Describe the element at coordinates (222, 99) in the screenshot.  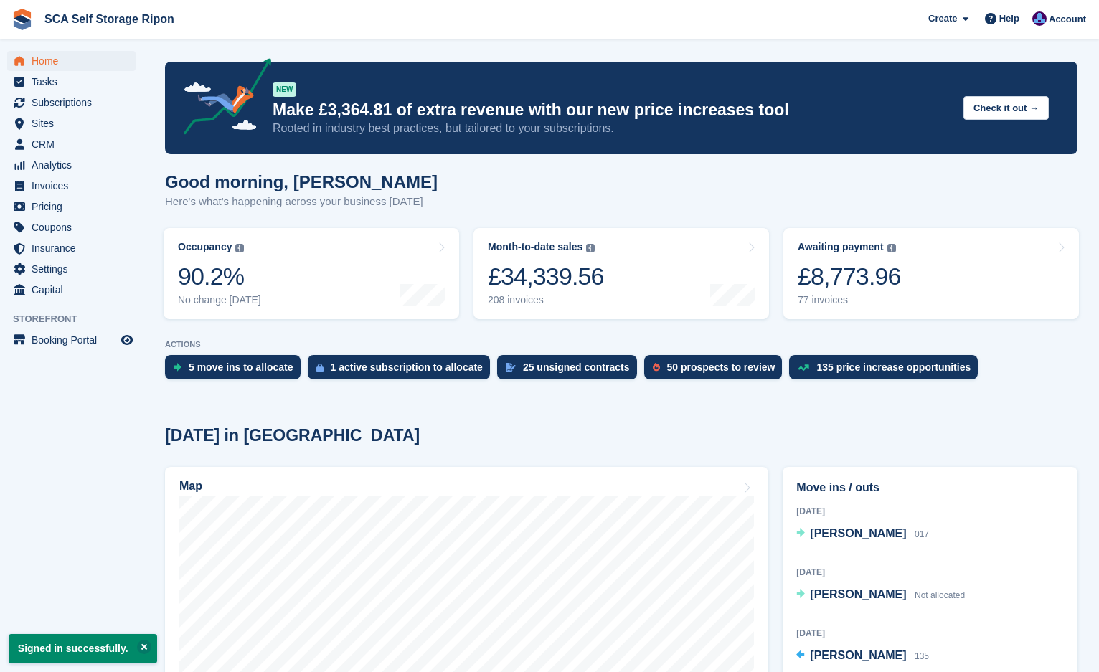
I see `img: price-adjustments-announcement-icon-8257ccfd72463d97f412b2fc003d46551f7dbcb40ab6d574587a9cd5c0d94...` at that location.